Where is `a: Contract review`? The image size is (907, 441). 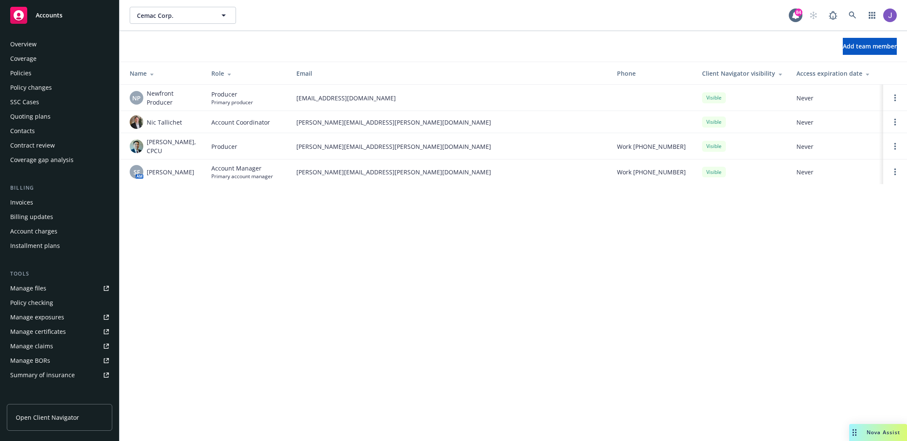 a: Contract review is located at coordinates (60, 145).